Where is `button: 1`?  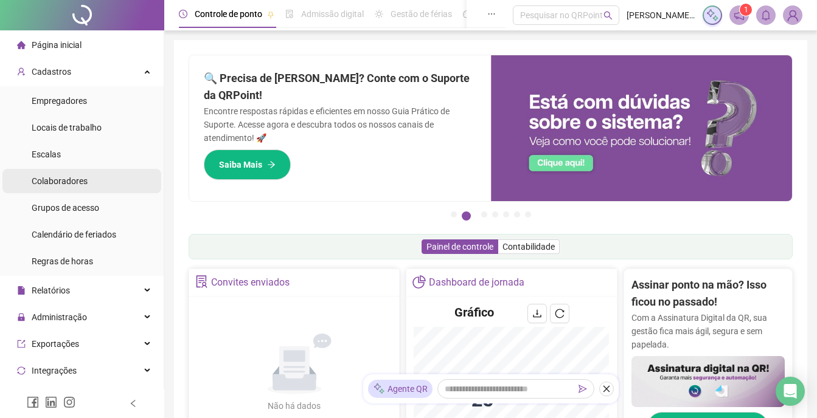 button: 1 is located at coordinates (454, 215).